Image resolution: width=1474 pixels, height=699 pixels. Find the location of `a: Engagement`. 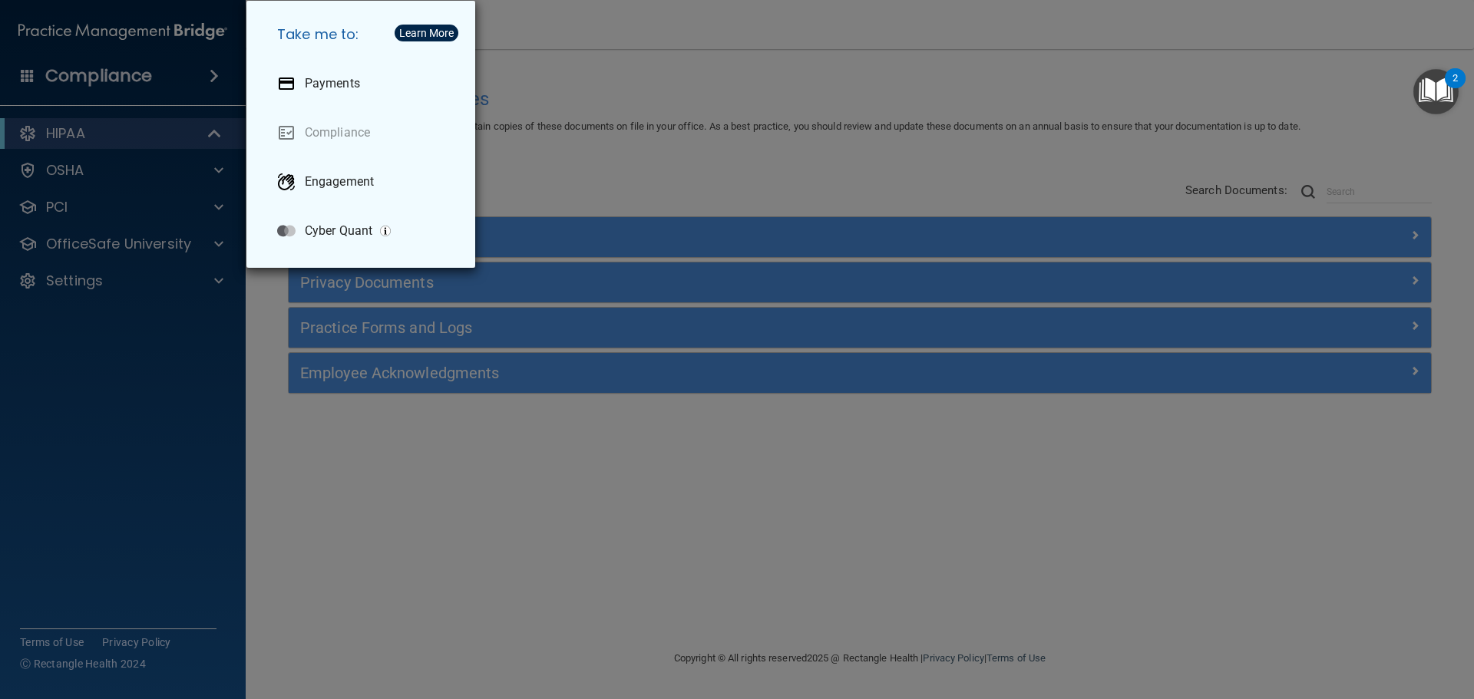

a: Engagement is located at coordinates (364, 182).